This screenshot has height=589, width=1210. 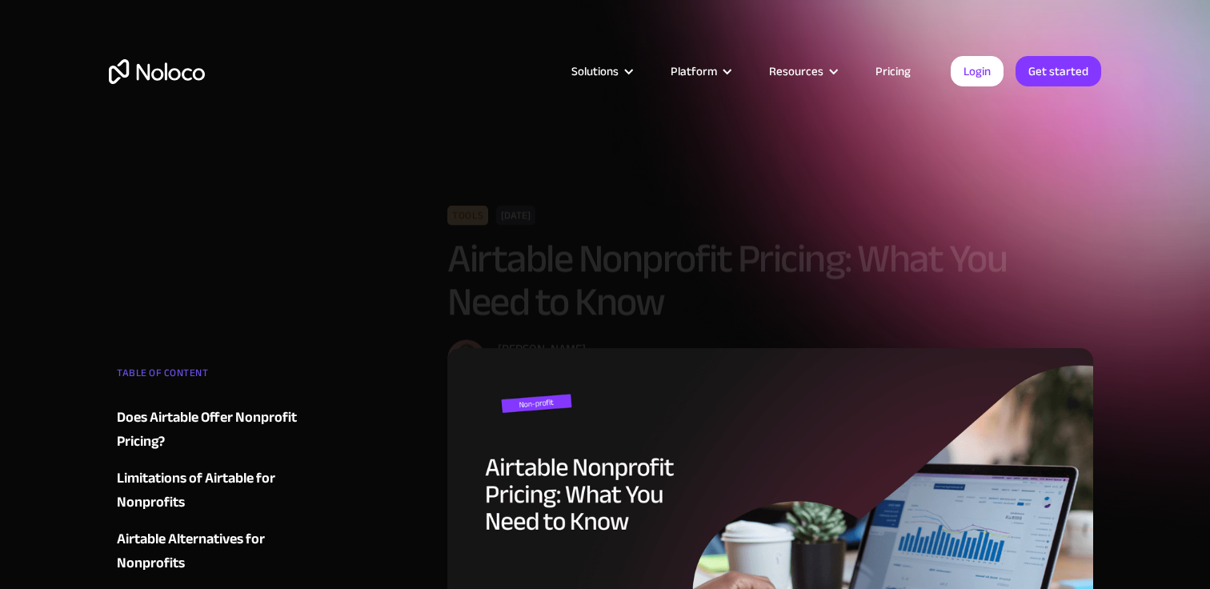 What do you see at coordinates (893, 71) in the screenshot?
I see `a: Pricing` at bounding box center [893, 71].